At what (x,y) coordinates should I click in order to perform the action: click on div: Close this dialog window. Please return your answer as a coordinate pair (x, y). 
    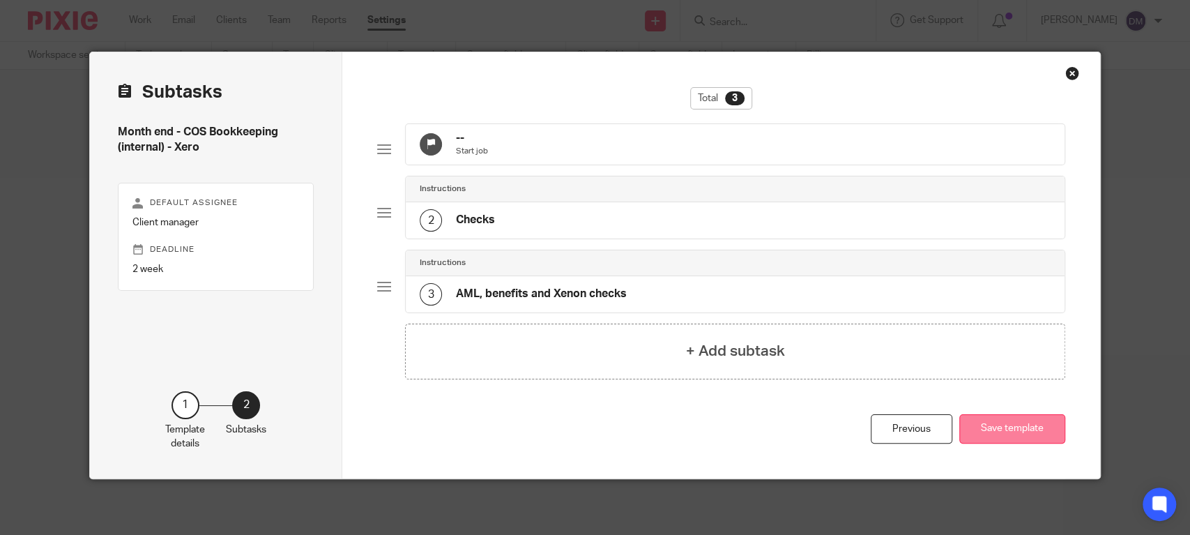
    Looking at the image, I should click on (1072, 73).